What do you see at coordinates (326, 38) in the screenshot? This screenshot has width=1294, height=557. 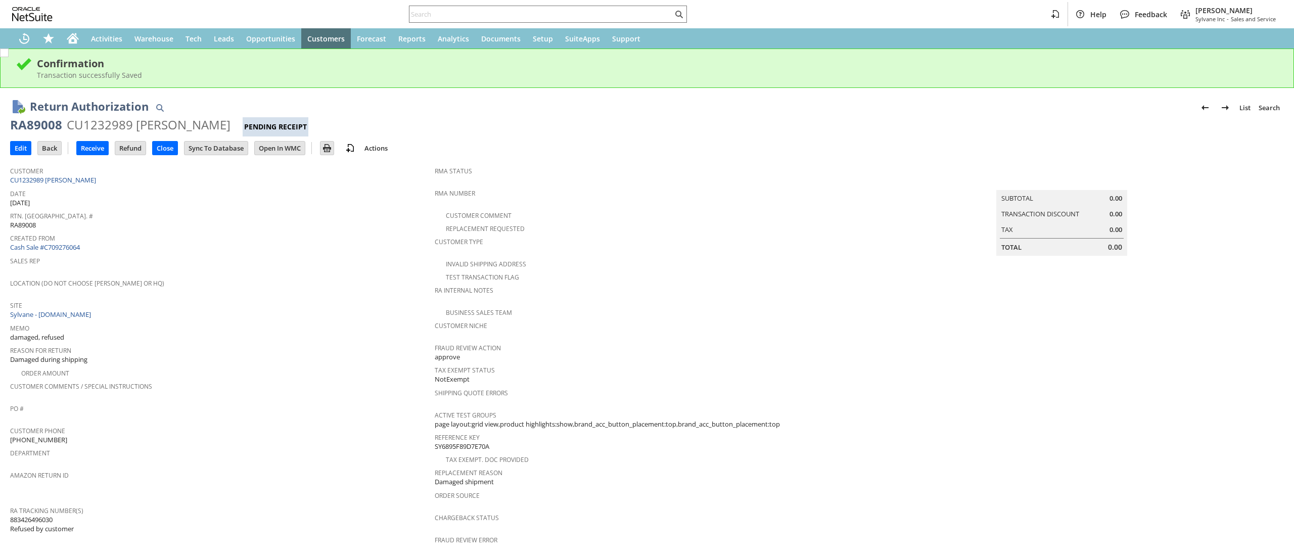 I see `span: Customers` at bounding box center [326, 38].